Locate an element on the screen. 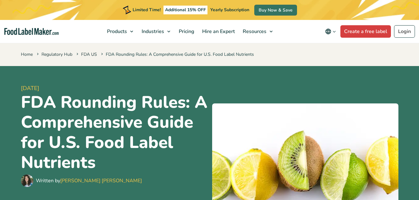 The width and height of the screenshot is (419, 200). a: Buy Now & Save is located at coordinates (275, 10).